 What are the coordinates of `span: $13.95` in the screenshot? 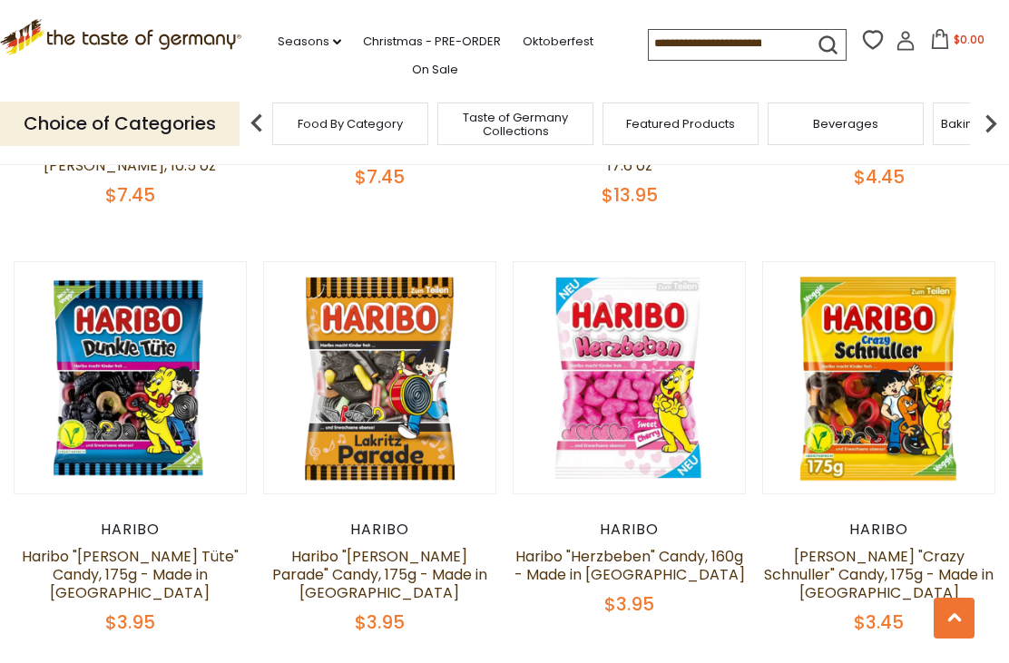 It's located at (630, 195).